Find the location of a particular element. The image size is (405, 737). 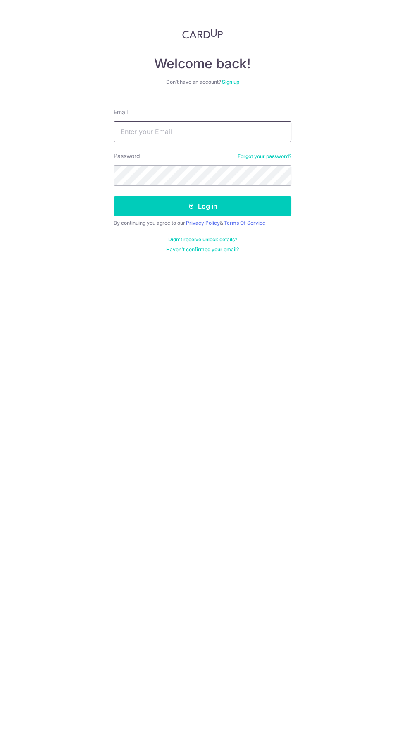

a: Forgot your password? is located at coordinates (265, 156).